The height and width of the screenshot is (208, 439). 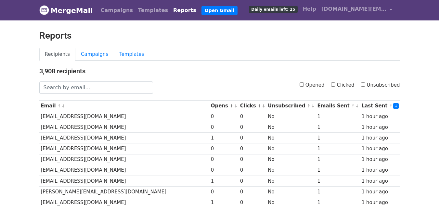 What do you see at coordinates (273, 9) in the screenshot?
I see `a: Daily emails left: 25` at bounding box center [273, 9].